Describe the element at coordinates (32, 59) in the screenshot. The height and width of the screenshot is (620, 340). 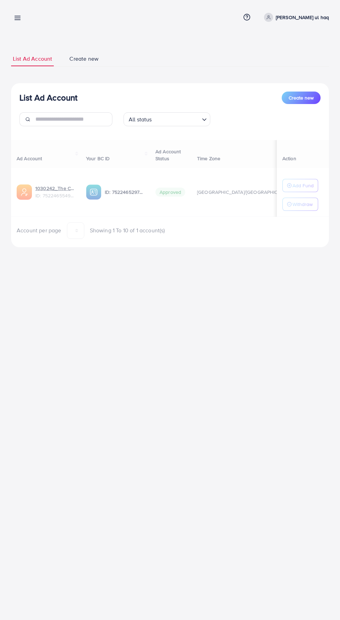
I see `span: List Ad Account` at that location.